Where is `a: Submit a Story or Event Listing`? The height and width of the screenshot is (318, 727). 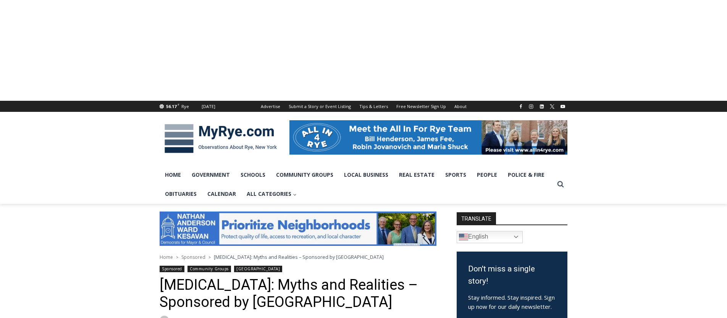
a: Submit a Story or Event Listing is located at coordinates (320, 106).